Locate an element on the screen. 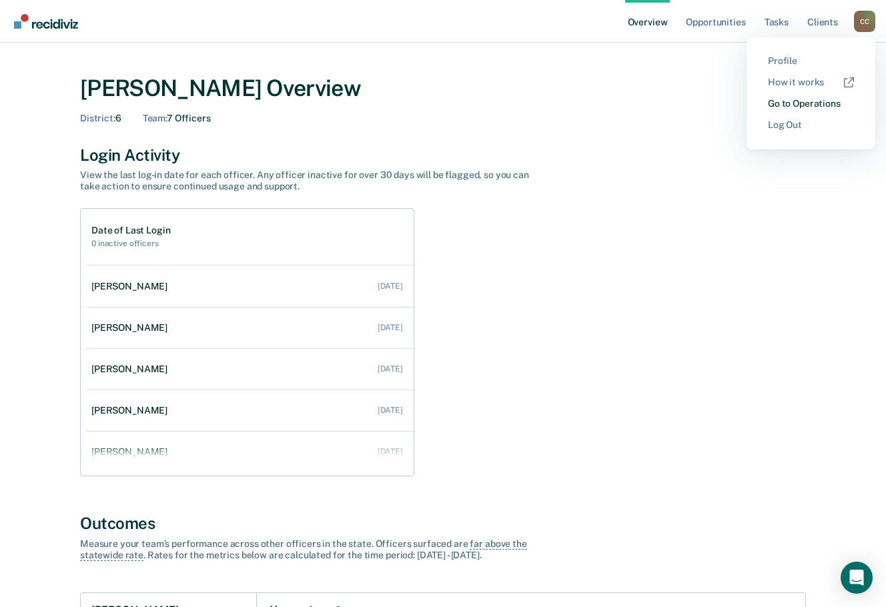  div: Profile menu is located at coordinates (811, 93).